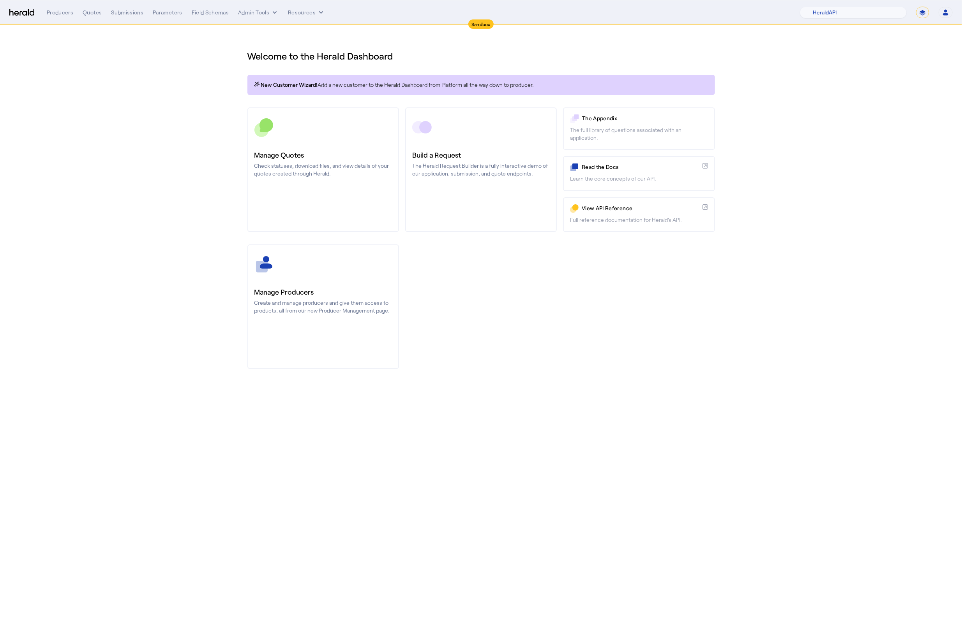  What do you see at coordinates (22, 12) in the screenshot?
I see `img: Herald Logo` at bounding box center [22, 12].